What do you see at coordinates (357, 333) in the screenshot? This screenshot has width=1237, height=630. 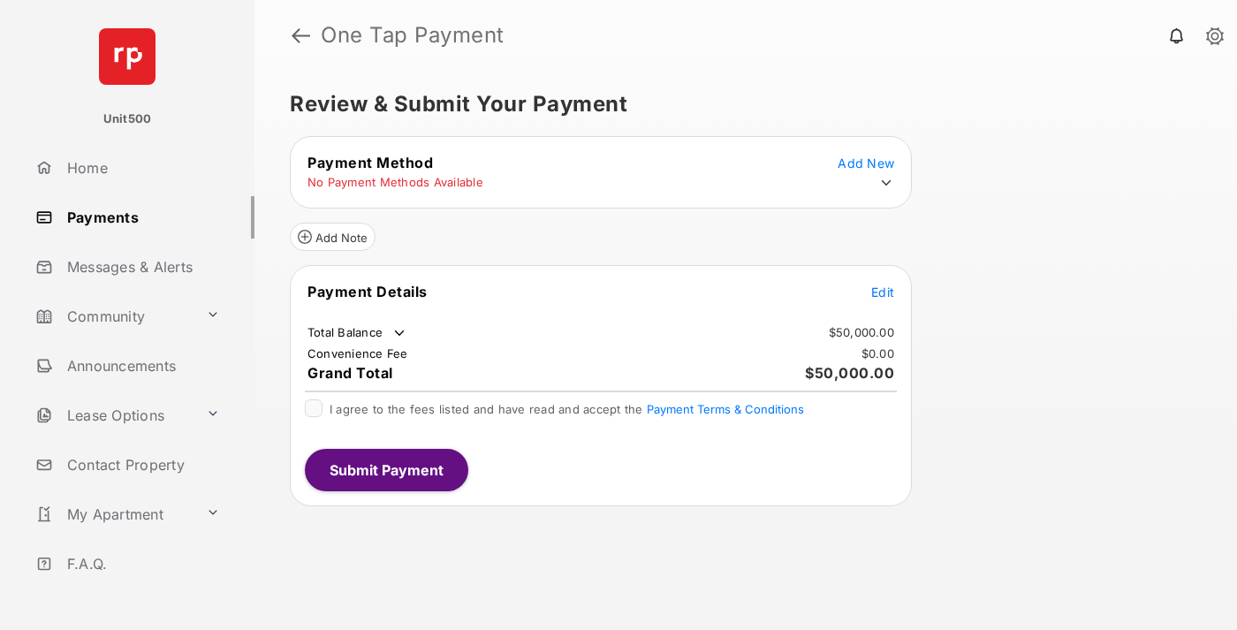 I see `td: Total Balance` at bounding box center [357, 333].